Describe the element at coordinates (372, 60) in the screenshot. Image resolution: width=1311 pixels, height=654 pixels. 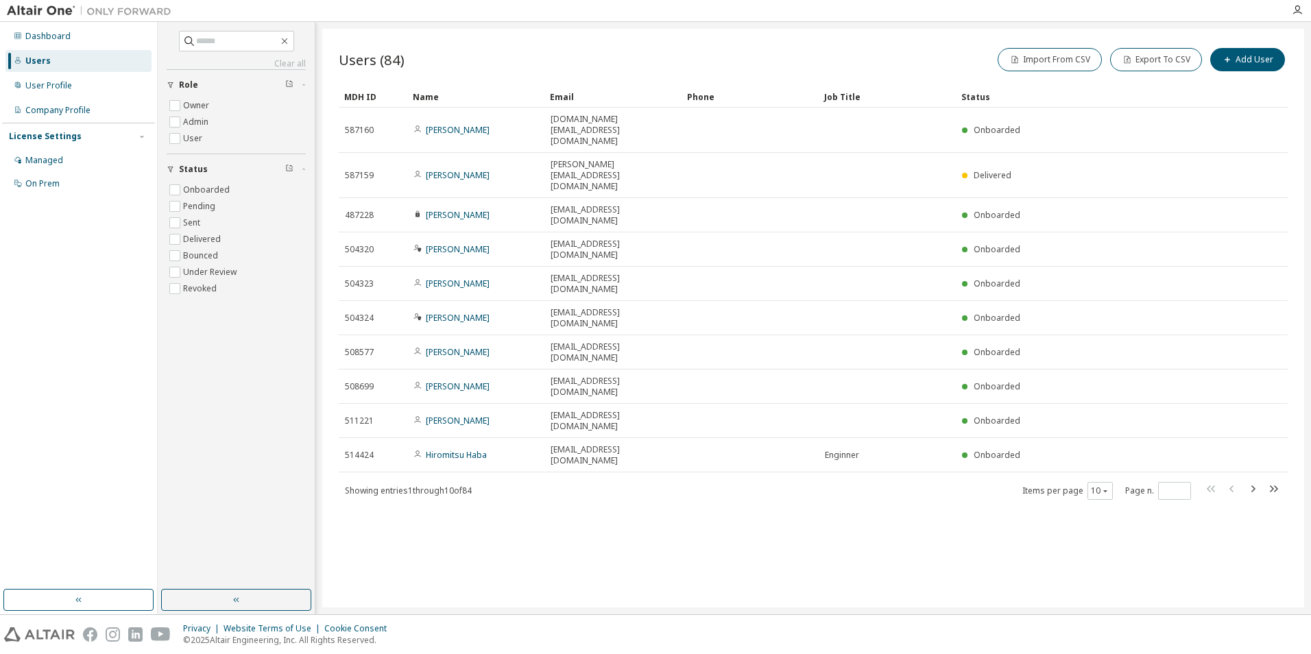
I see `span: Users (84)` at that location.